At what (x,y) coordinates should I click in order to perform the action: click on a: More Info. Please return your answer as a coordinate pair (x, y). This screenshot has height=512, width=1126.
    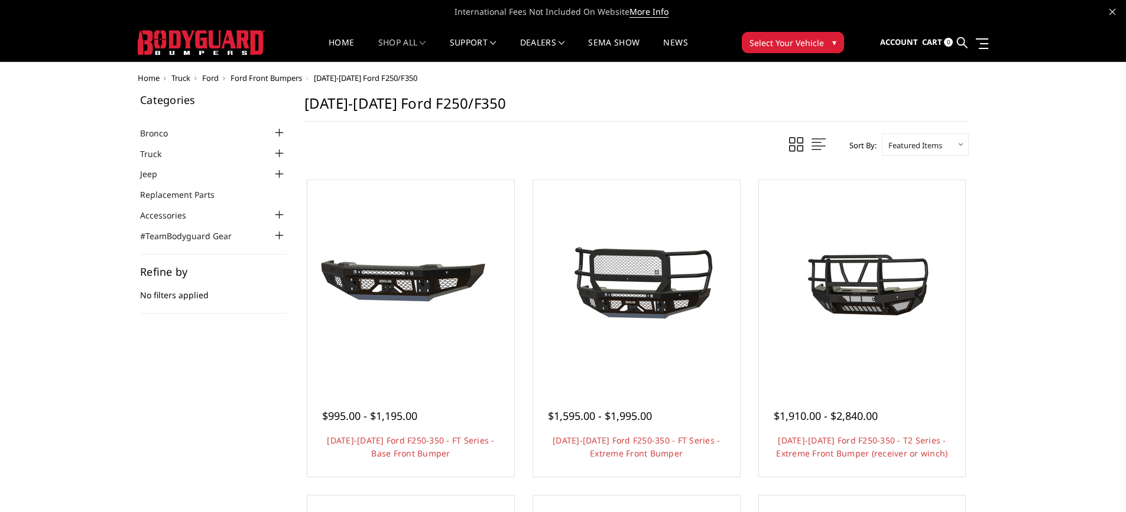
    Looking at the image, I should click on (649, 12).